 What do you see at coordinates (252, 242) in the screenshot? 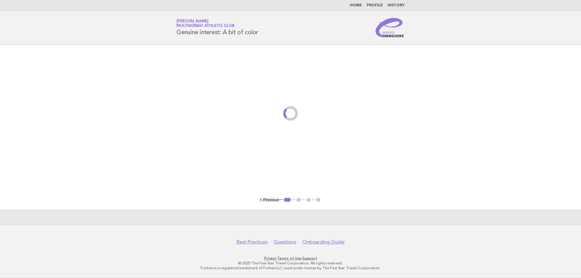
I see `a: Best Practices` at bounding box center [252, 242].